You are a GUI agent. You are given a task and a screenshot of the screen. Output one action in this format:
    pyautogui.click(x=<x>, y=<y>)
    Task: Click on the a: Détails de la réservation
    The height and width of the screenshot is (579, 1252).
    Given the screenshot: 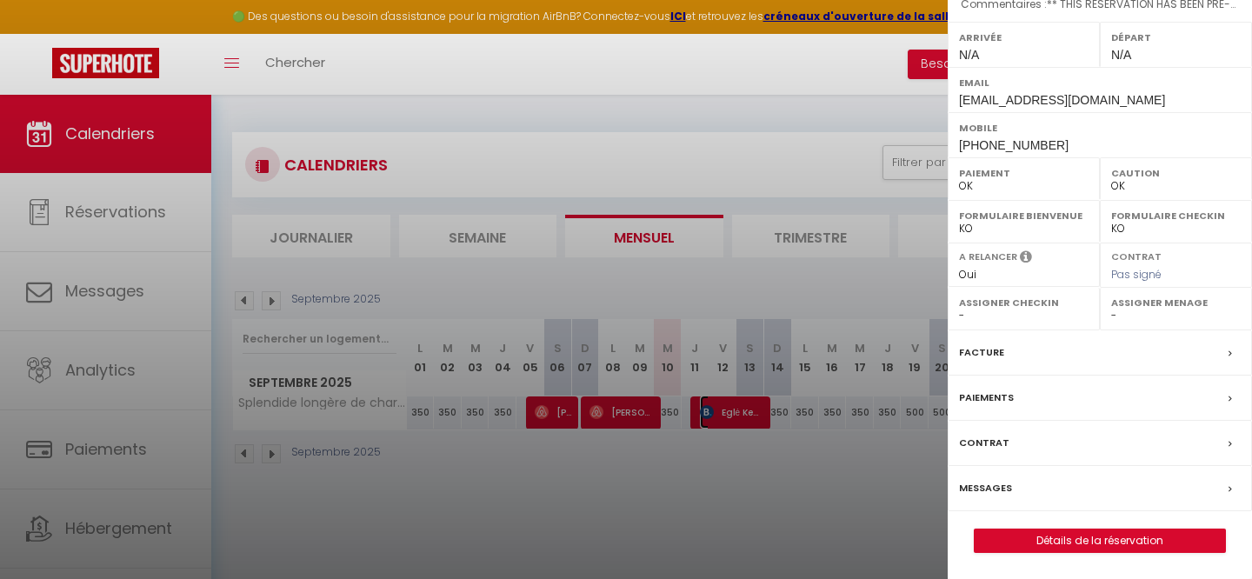 What is the action you would take?
    pyautogui.click(x=1100, y=541)
    